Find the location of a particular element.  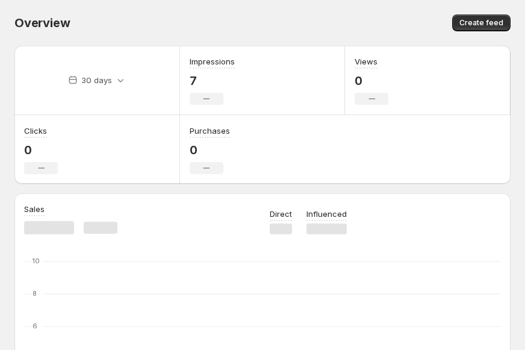

h3: Clicks is located at coordinates (36, 131).